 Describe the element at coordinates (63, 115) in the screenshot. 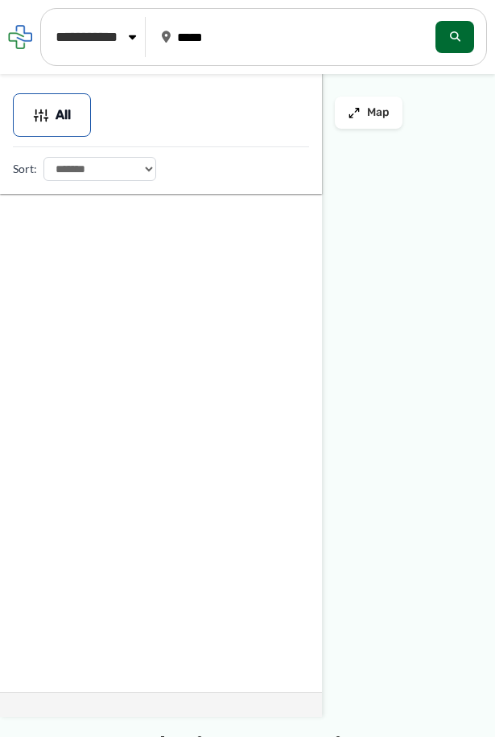

I see `span: All` at that location.